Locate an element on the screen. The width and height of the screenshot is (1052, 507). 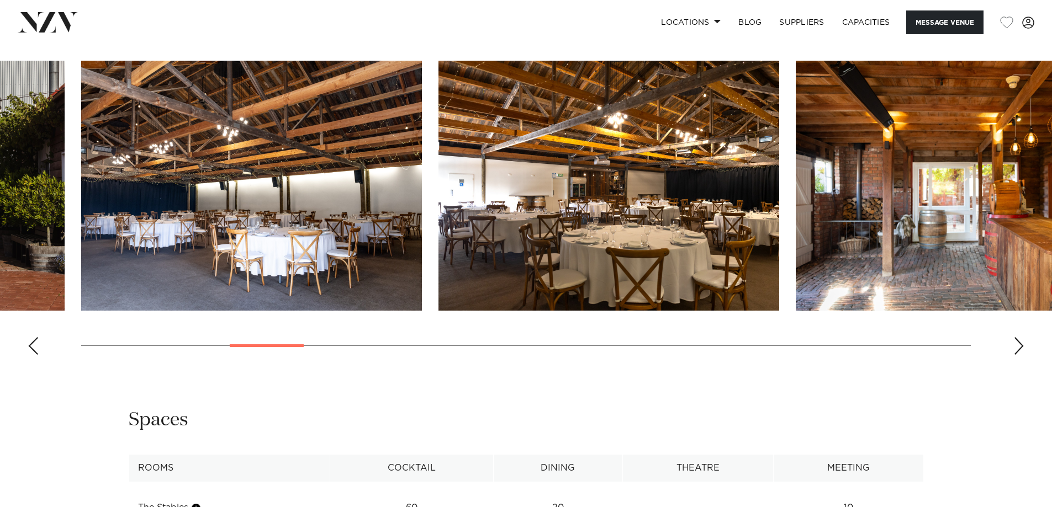
swiper-slide: 7 / 30 is located at coordinates (608, 186).